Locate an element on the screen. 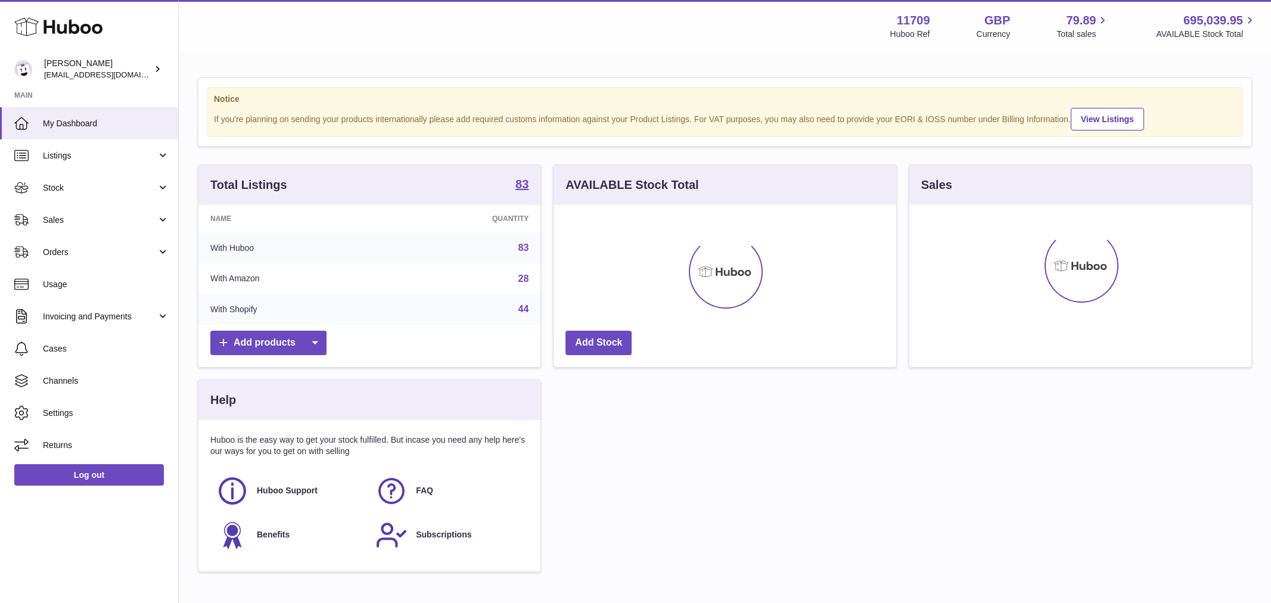 This screenshot has width=1271, height=603. td: With Shopify is located at coordinates (292, 309).